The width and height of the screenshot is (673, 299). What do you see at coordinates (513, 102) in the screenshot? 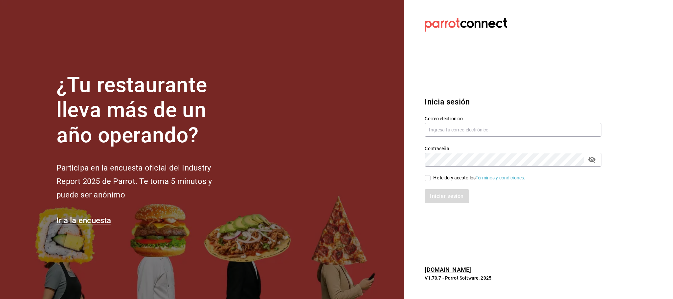
I see `h3: Inicia sesión` at bounding box center [513, 102].